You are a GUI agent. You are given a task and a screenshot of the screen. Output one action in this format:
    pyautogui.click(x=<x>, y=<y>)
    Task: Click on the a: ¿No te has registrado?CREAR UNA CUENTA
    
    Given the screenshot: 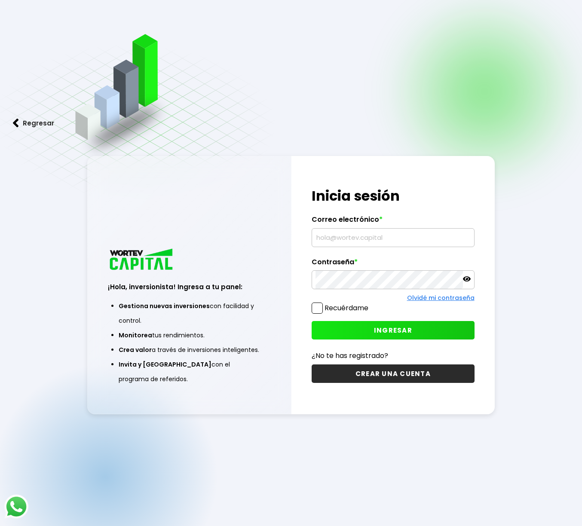 What is the action you would take?
    pyautogui.click(x=393, y=366)
    